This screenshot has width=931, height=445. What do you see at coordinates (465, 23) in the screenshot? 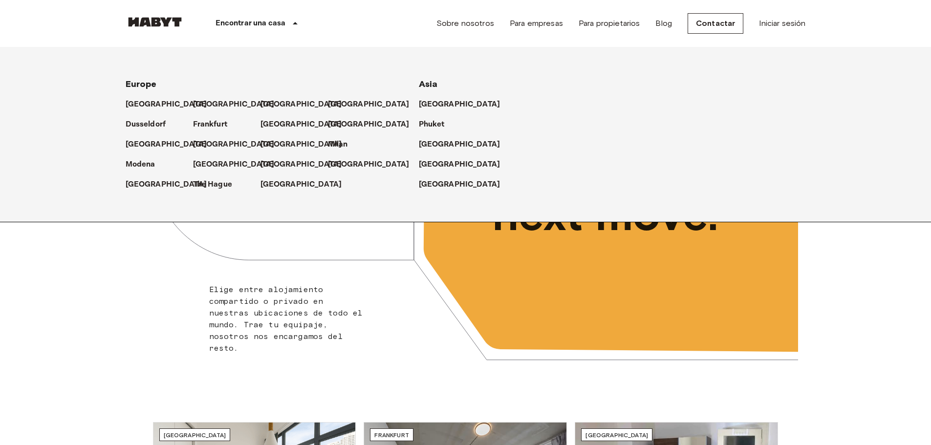
I see `a: Sobre nosotros` at bounding box center [465, 23].